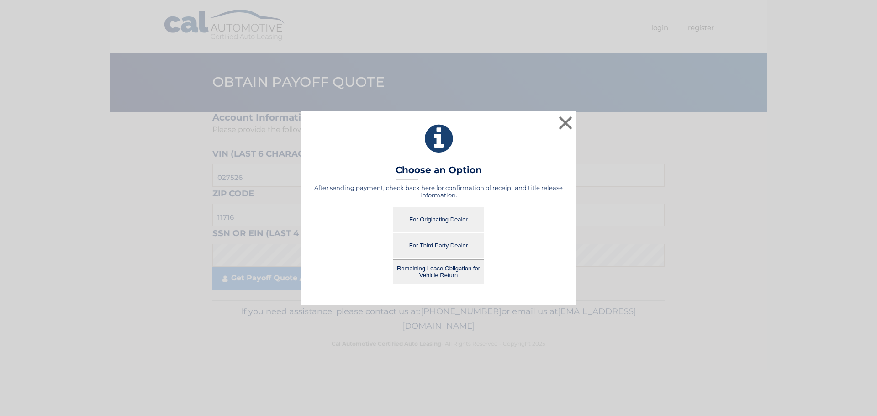 The width and height of the screenshot is (877, 416). Describe the element at coordinates (439, 172) in the screenshot. I see `h3: Choose an Option` at that location.